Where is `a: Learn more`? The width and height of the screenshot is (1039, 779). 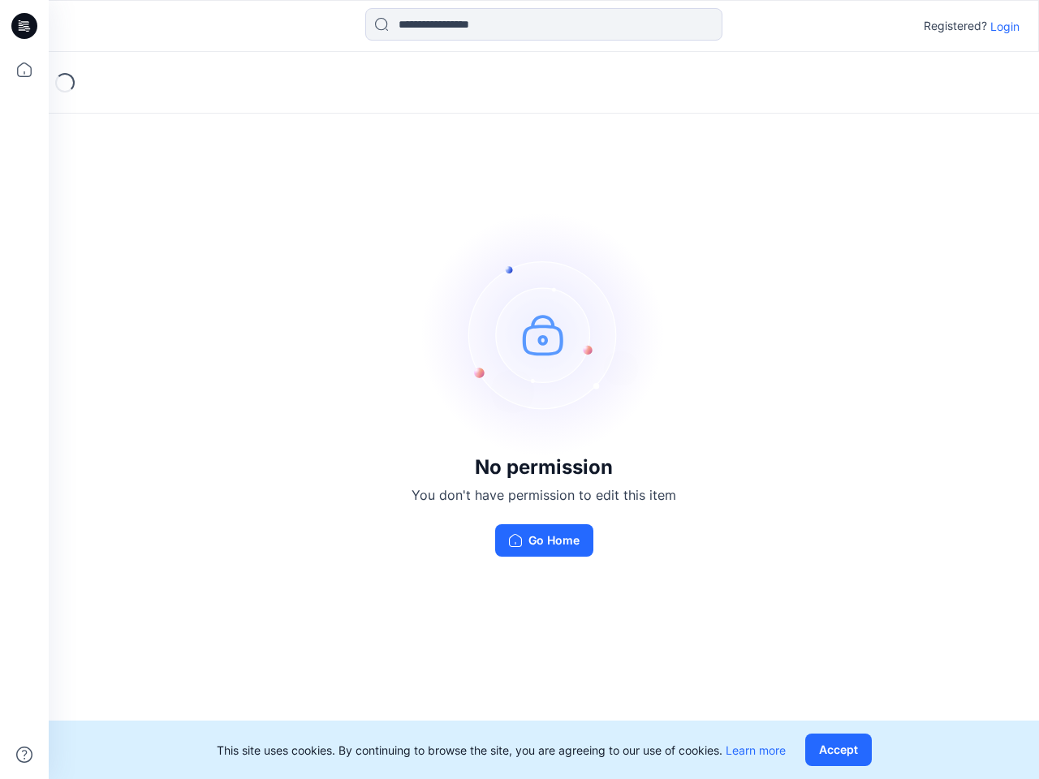
a: Learn more is located at coordinates (756, 750).